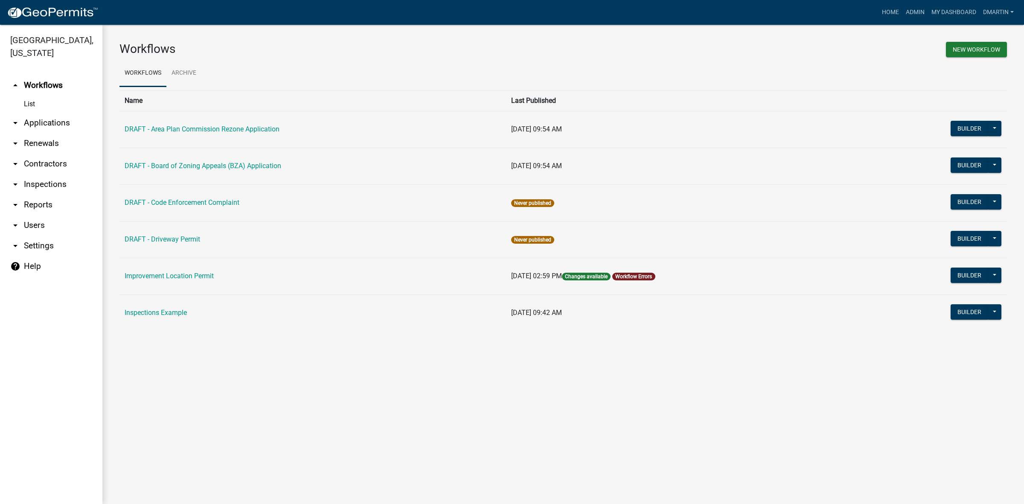 This screenshot has height=504, width=1024. What do you see at coordinates (976, 49) in the screenshot?
I see `button: New Workflow` at bounding box center [976, 49].